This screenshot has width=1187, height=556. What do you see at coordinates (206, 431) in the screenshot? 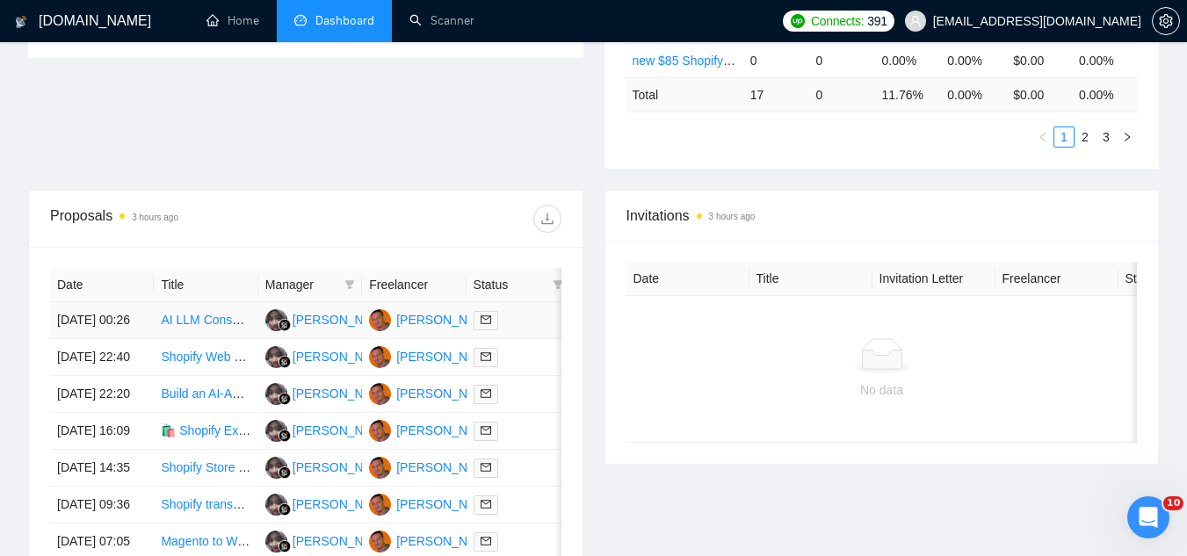
I see `td: 🛍️ Shopify Expert Needed — High-Glam Beauty Brand Build (NuYu Beauty)` at bounding box center [206, 431].